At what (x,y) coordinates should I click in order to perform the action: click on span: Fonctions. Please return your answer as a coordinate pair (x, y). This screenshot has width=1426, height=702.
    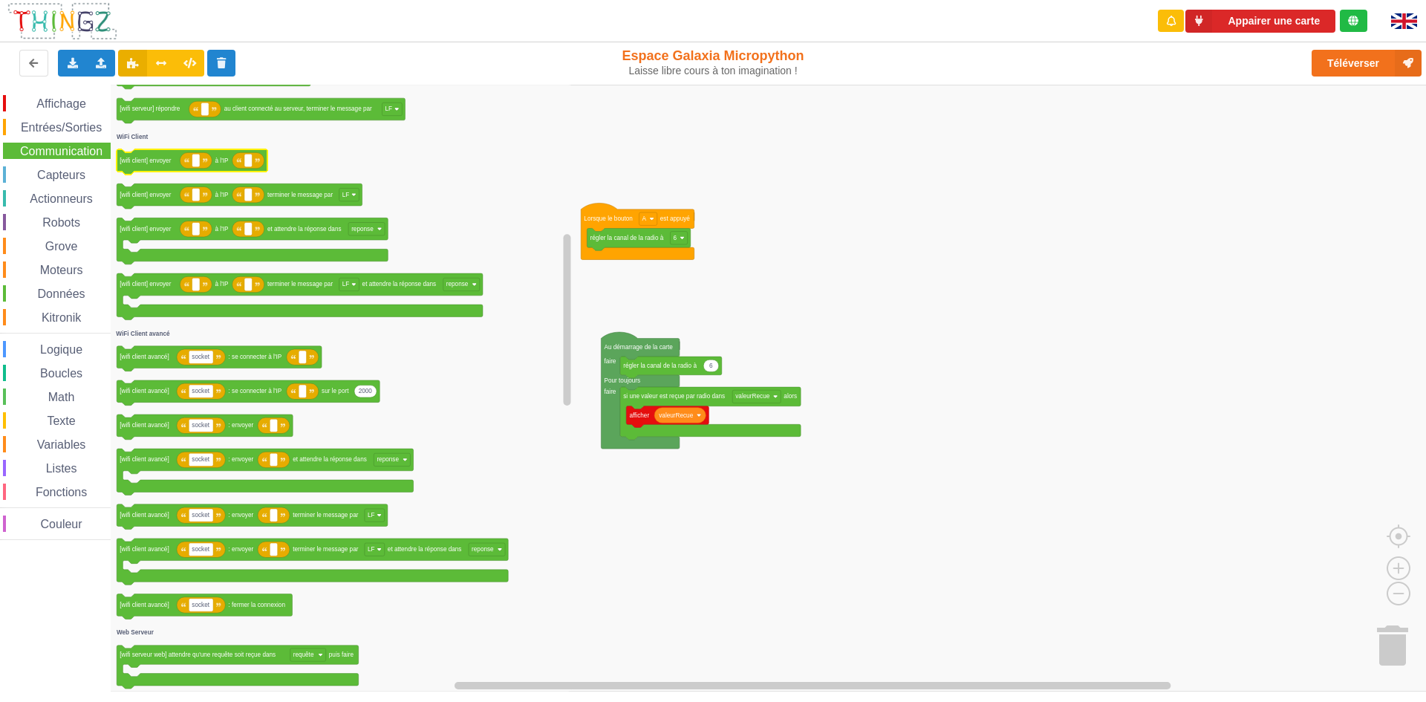
    Looking at the image, I should click on (61, 492).